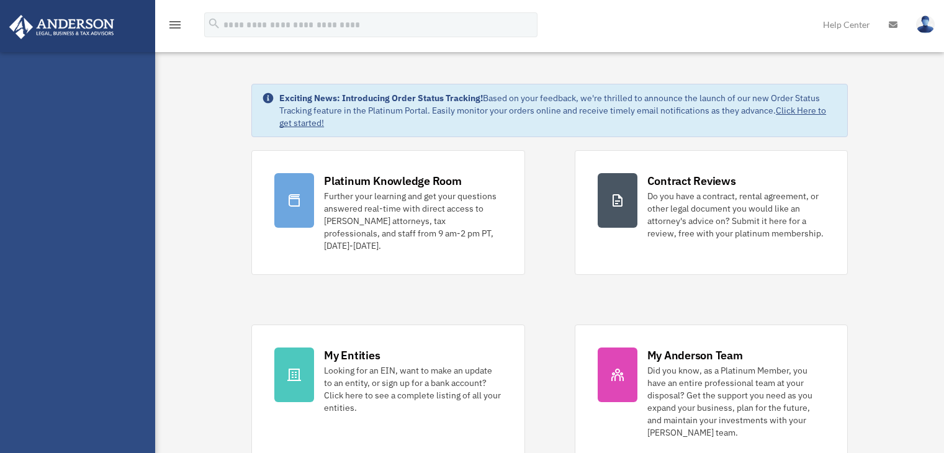 The height and width of the screenshot is (453, 944). I want to click on div: Platinum Knowledge Room, so click(393, 181).